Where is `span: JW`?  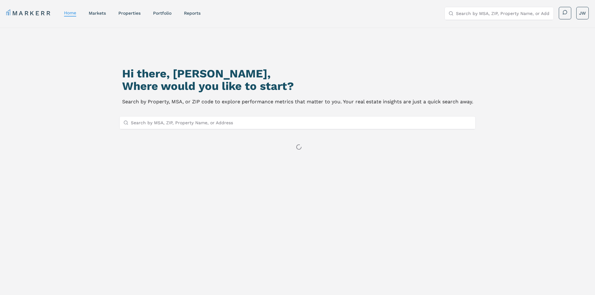 span: JW is located at coordinates (582, 13).